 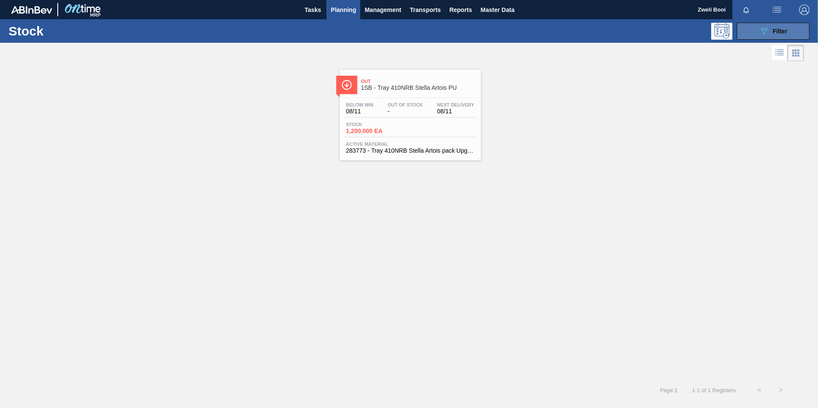 I want to click on span: Filter, so click(x=780, y=31).